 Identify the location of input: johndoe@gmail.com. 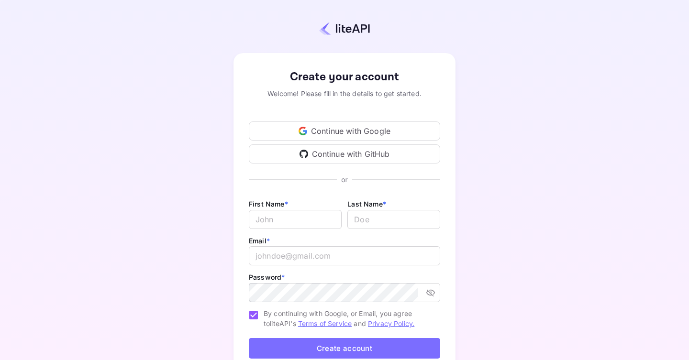
(344, 256).